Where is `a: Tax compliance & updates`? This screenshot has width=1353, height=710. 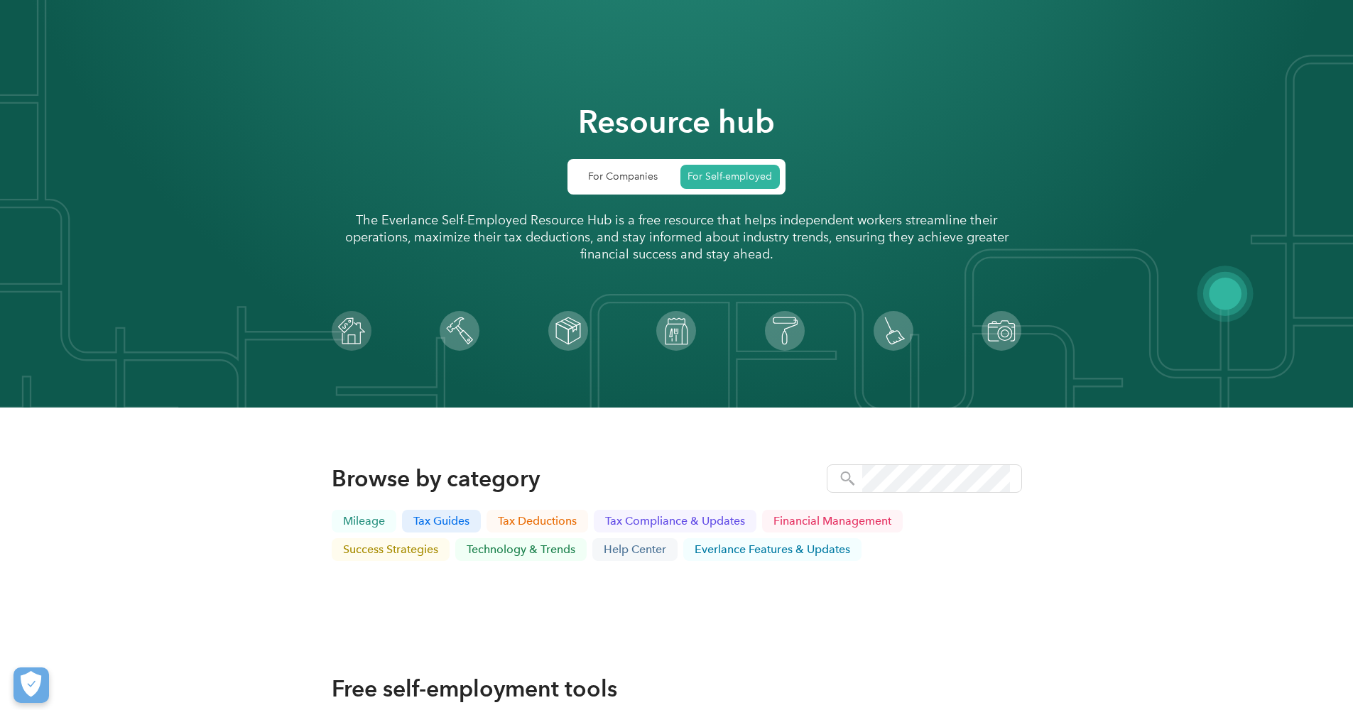
a: Tax compliance & updates is located at coordinates (675, 521).